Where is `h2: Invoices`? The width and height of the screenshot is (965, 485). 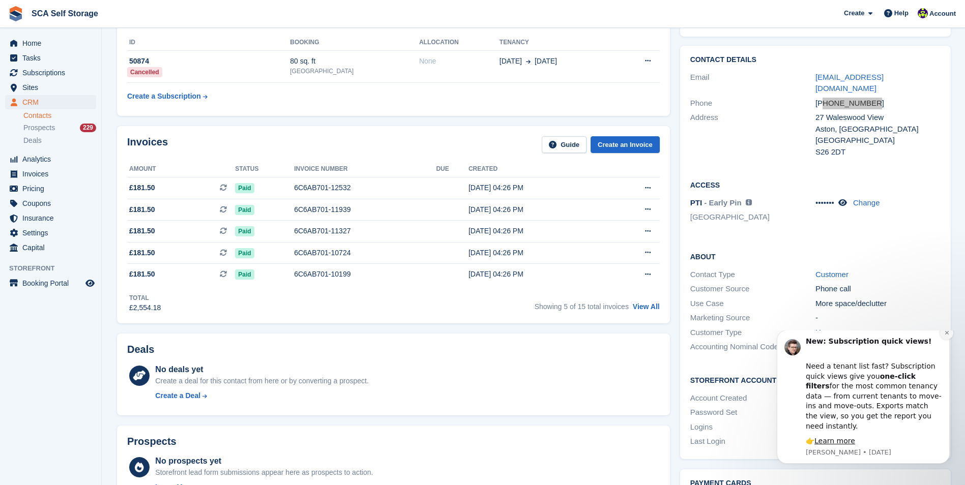 h2: Invoices is located at coordinates (148, 145).